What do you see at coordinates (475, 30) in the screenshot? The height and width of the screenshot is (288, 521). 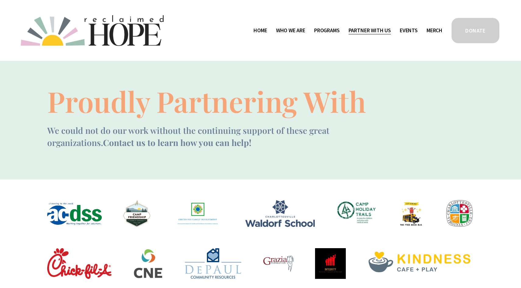 I see `a: DONATE` at bounding box center [475, 30].